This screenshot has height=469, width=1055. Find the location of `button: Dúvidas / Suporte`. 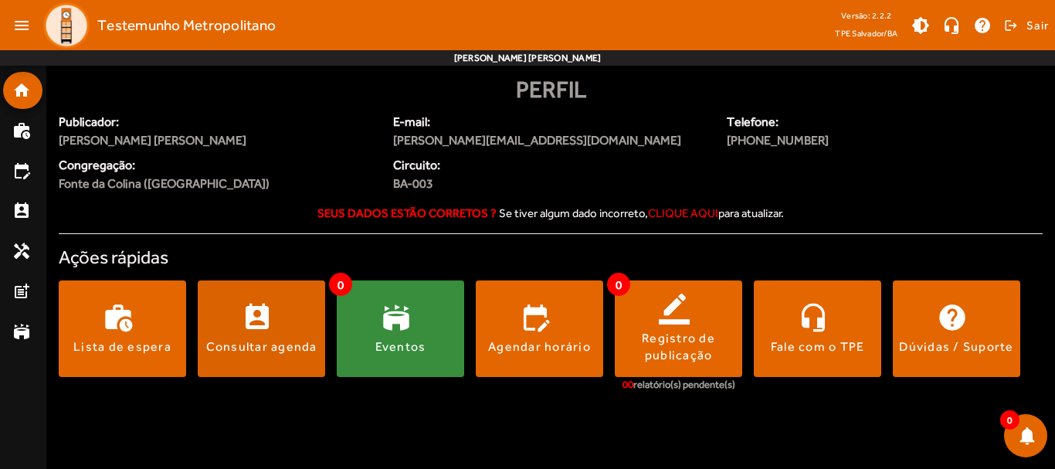

button: Dúvidas / Suporte is located at coordinates (956, 328).